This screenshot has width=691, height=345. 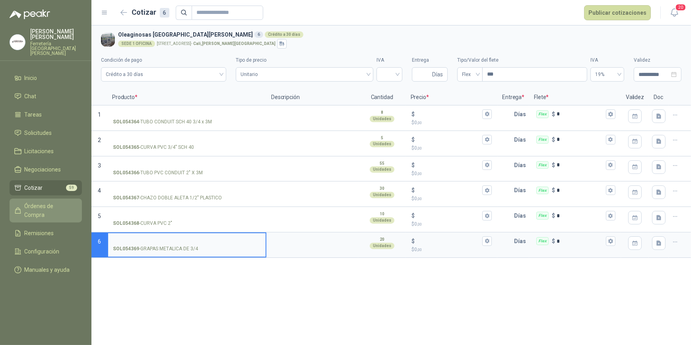 What do you see at coordinates (187, 165) in the screenshot?
I see `input: SOL054366-TUBO PVC CONDUIT 2" X 3M` at bounding box center [187, 165].